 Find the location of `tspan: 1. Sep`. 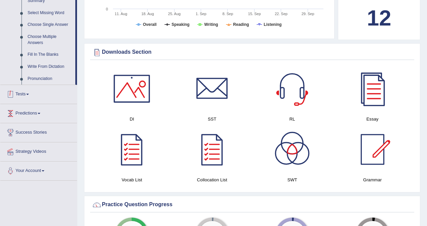

tspan: 1. Sep is located at coordinates (201, 14).